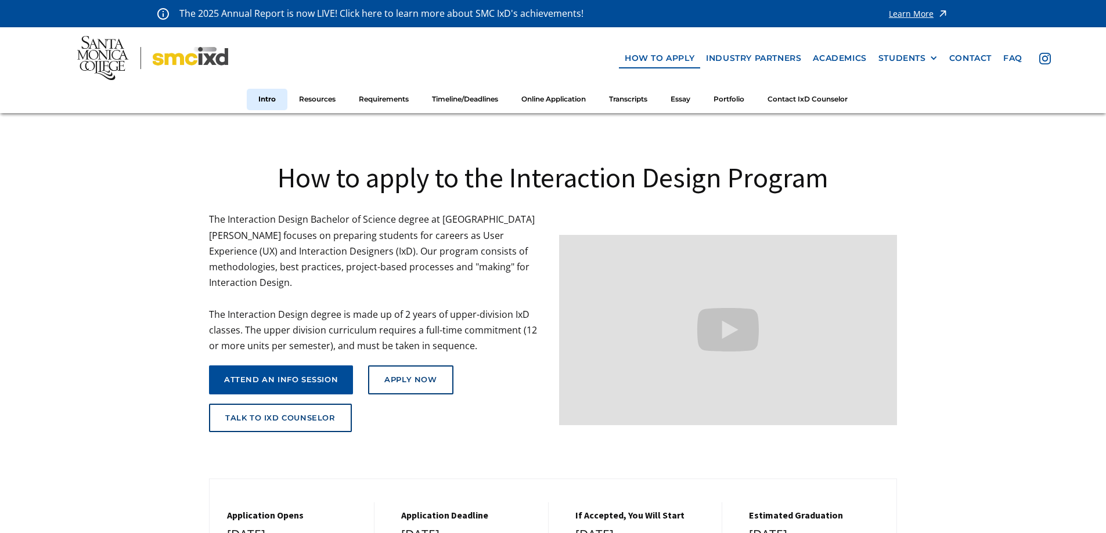 The image size is (1106, 533). I want to click on a: contact, so click(970, 58).